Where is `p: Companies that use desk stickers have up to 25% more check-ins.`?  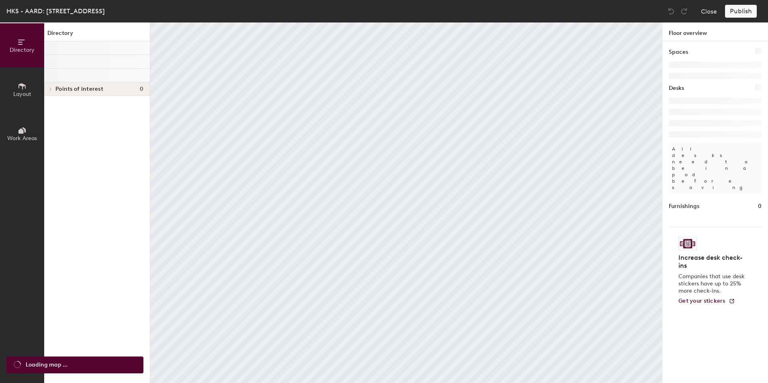 p: Companies that use desk stickers have up to 25% more check-ins. is located at coordinates (713, 284).